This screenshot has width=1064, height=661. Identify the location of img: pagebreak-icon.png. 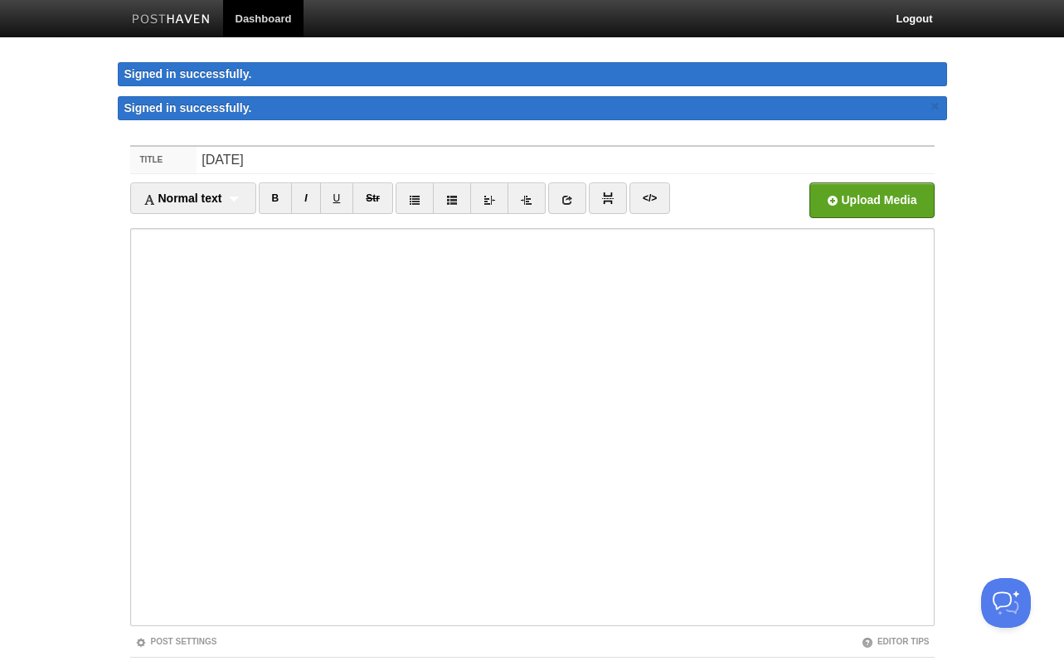
(608, 198).